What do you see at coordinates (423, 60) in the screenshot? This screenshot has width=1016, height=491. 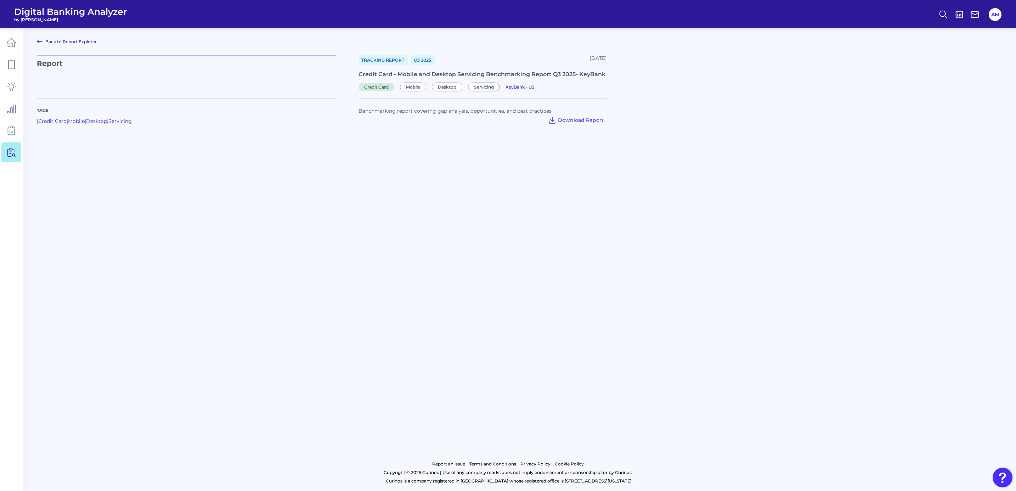 I see `span: Q3 2025` at bounding box center [423, 60].